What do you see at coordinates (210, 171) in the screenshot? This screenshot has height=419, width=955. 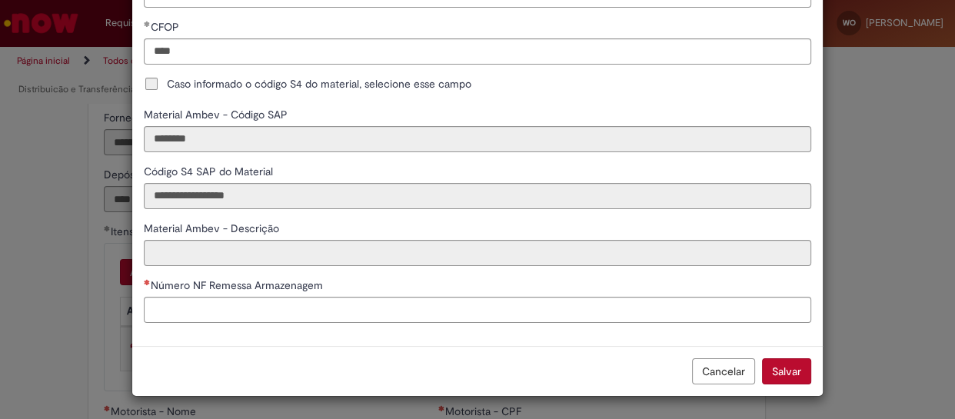 I see `span: Somente leitura - Código S4 SAP do Material` at bounding box center [210, 171].